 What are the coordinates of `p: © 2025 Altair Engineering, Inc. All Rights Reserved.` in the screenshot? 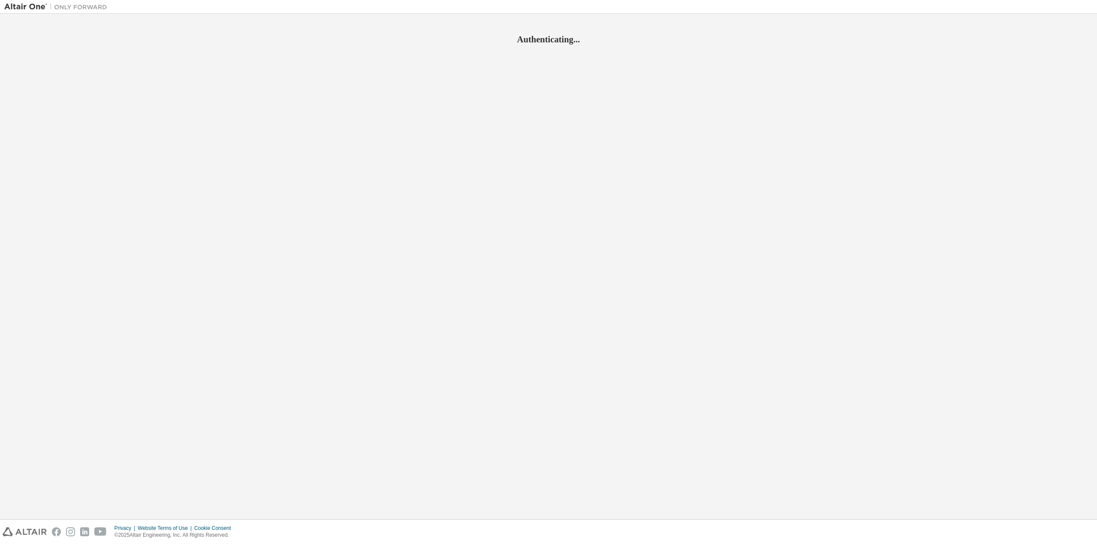 It's located at (175, 535).